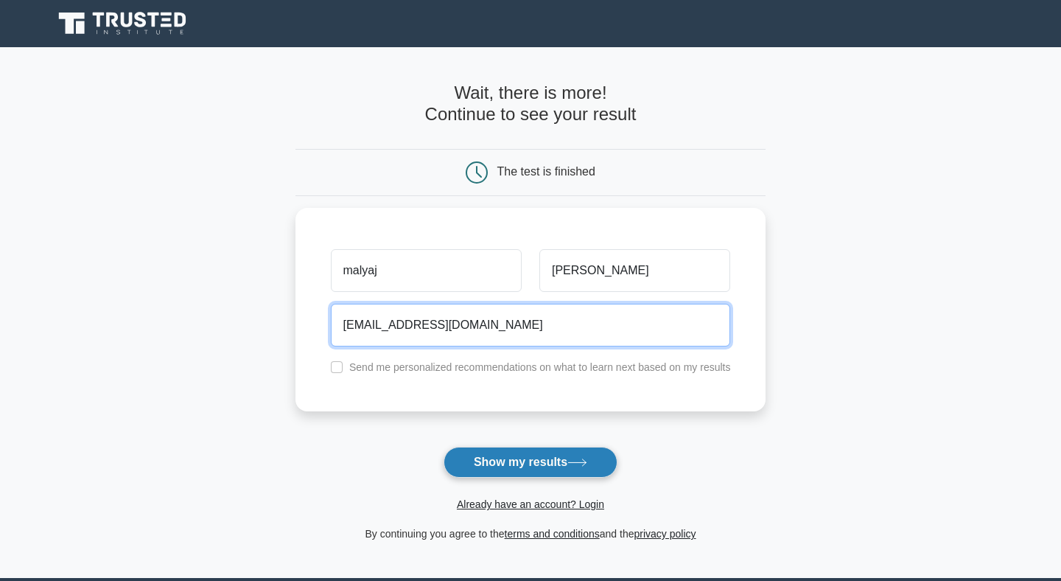  I want to click on label: Send me personalized recommendations on what to learn next based on my results, so click(540, 367).